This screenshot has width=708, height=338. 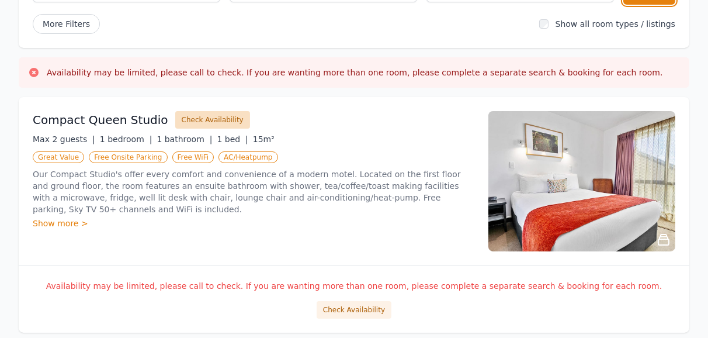 What do you see at coordinates (58, 157) in the screenshot?
I see `span: Great Value` at bounding box center [58, 157].